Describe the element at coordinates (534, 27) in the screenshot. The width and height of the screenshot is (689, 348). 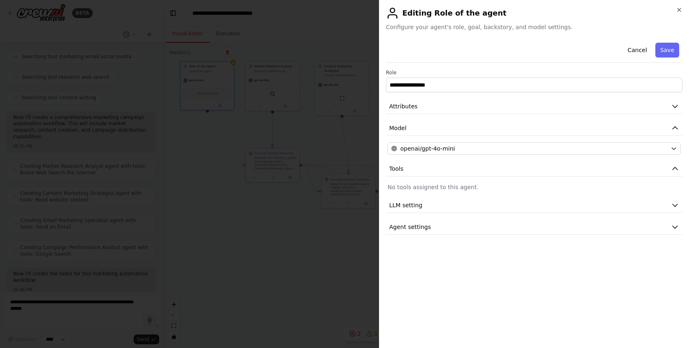
I see `span: Configure your agent's role, goal, backstory, and model settings.` at that location.